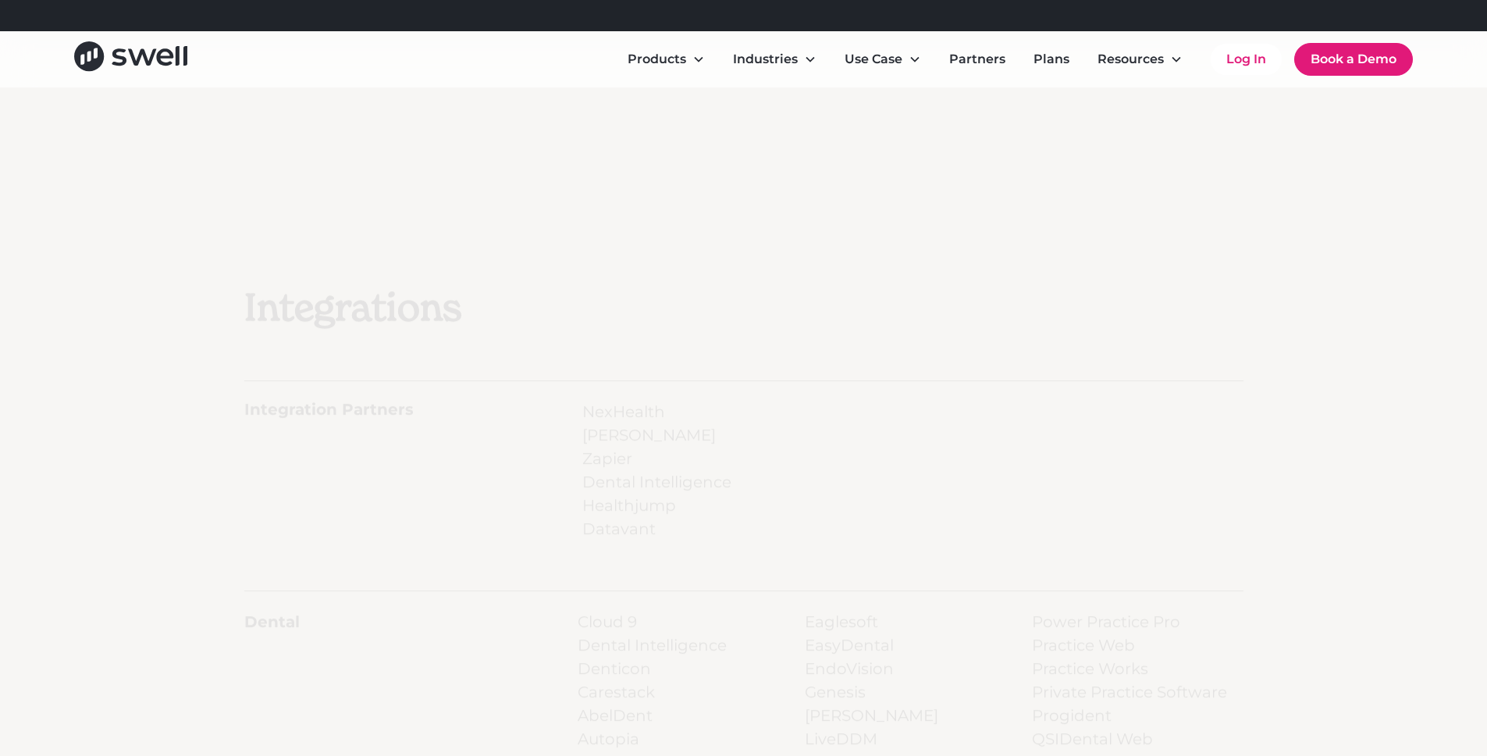 This screenshot has height=756, width=1487. What do you see at coordinates (1353, 59) in the screenshot?
I see `a: Book a Demo` at bounding box center [1353, 59].